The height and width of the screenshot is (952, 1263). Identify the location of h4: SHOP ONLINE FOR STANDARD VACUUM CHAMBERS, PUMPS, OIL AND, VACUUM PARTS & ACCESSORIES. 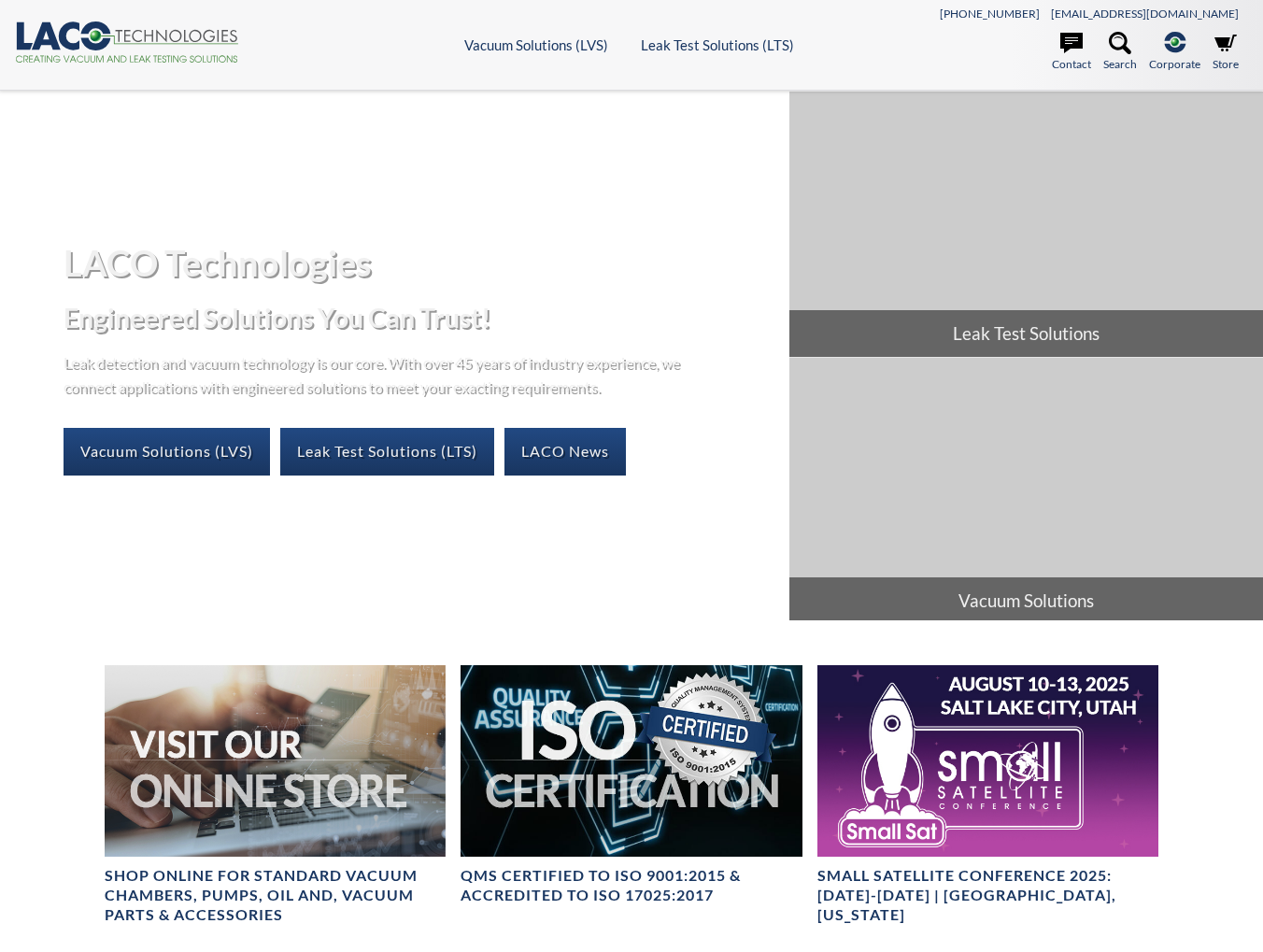
(275, 895).